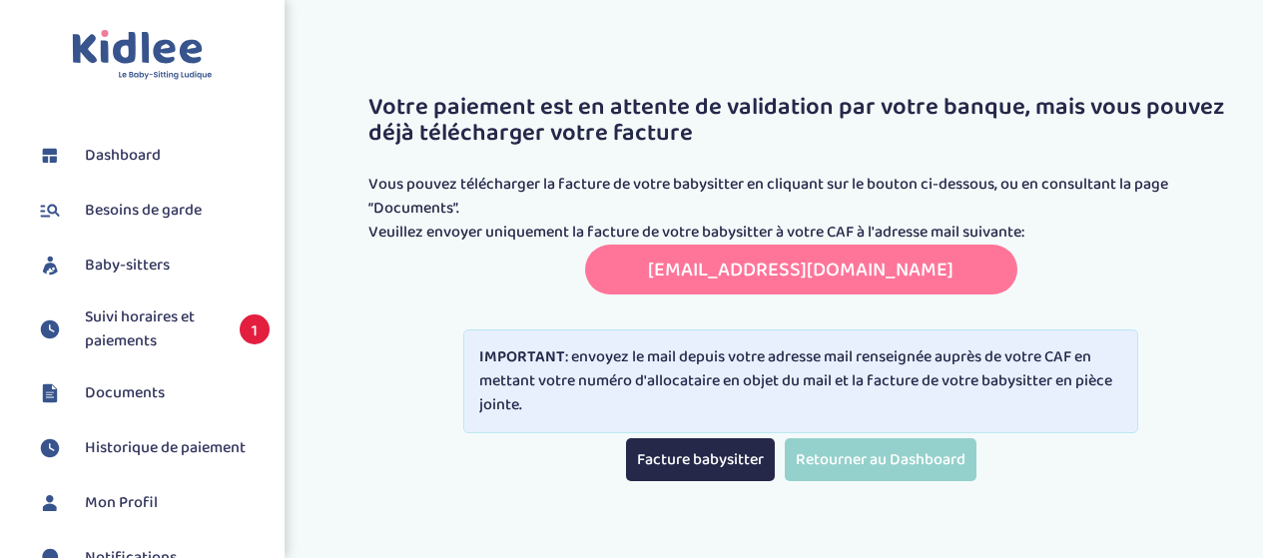 The height and width of the screenshot is (558, 1263). I want to click on img: babysitters.svg, so click(50, 266).